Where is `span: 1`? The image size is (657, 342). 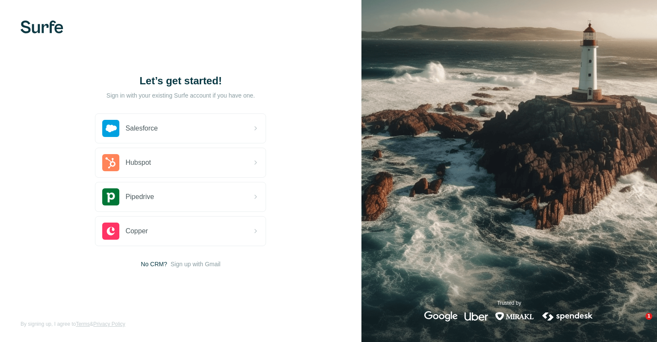 span: 1 is located at coordinates (649, 316).